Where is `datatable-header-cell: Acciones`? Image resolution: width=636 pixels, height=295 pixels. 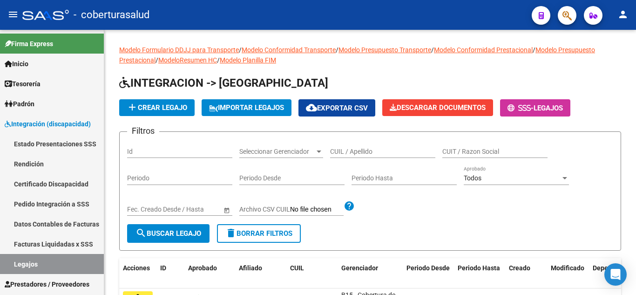 datatable-header-cell: Acciones is located at coordinates (138, 273).